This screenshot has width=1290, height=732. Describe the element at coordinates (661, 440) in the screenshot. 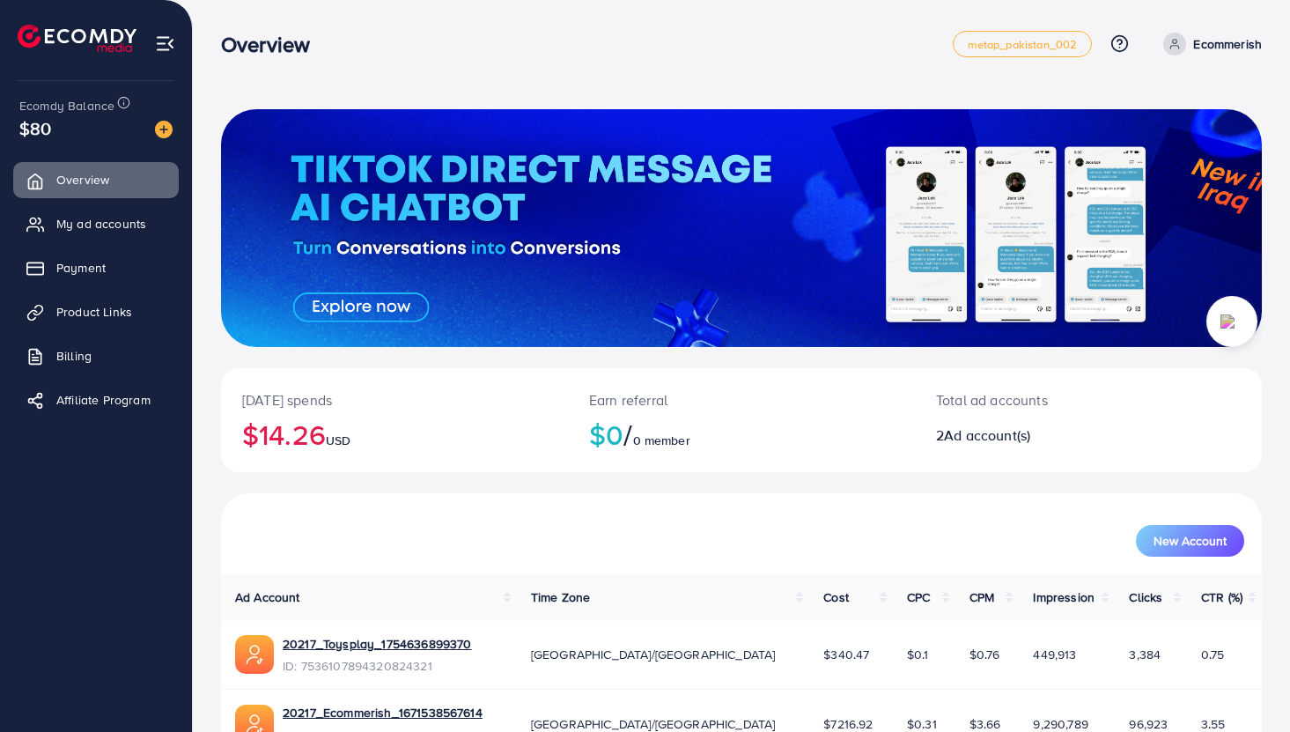

I see `span: 0 member` at that location.